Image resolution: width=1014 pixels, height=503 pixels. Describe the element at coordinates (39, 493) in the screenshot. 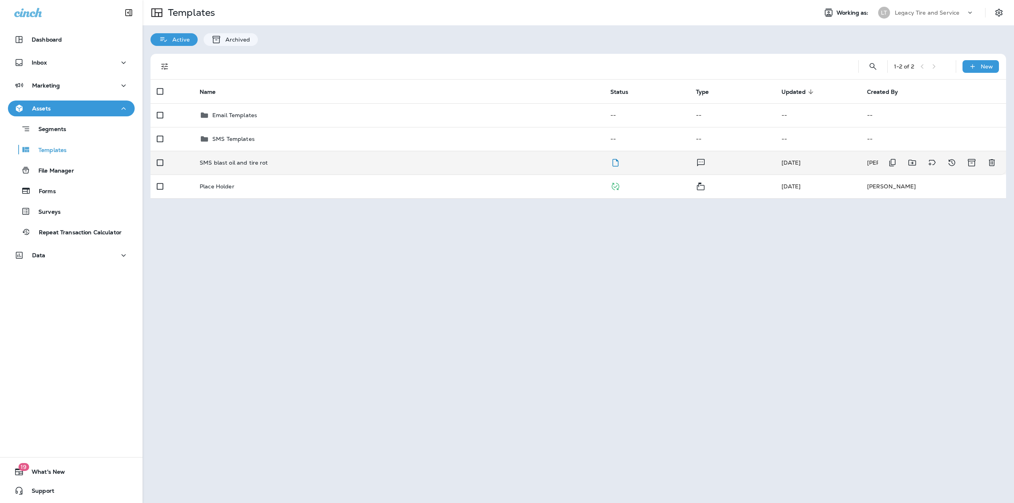

I see `span: Support` at that location.